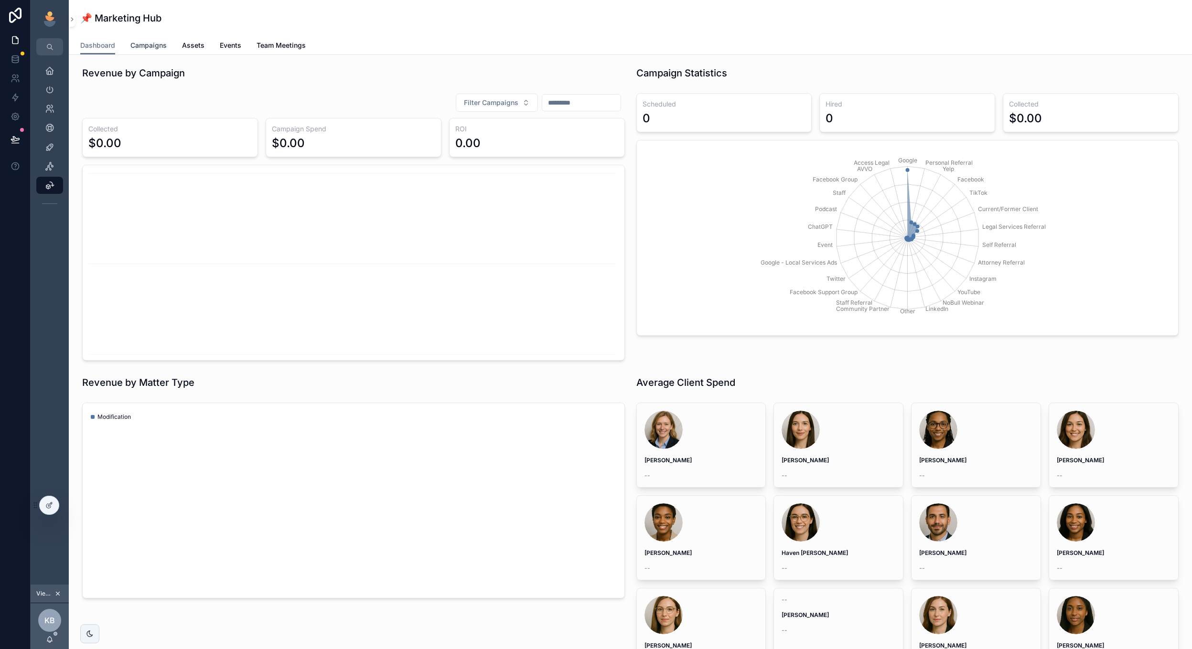 This screenshot has height=649, width=1192. Describe the element at coordinates (999, 245) in the screenshot. I see `tspan: Self Referral` at that location.